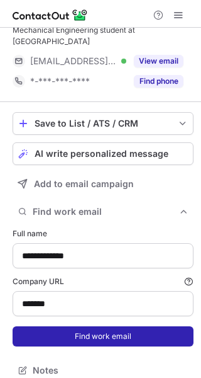  I want to click on img: ContactOut v5.3.10, so click(50, 15).